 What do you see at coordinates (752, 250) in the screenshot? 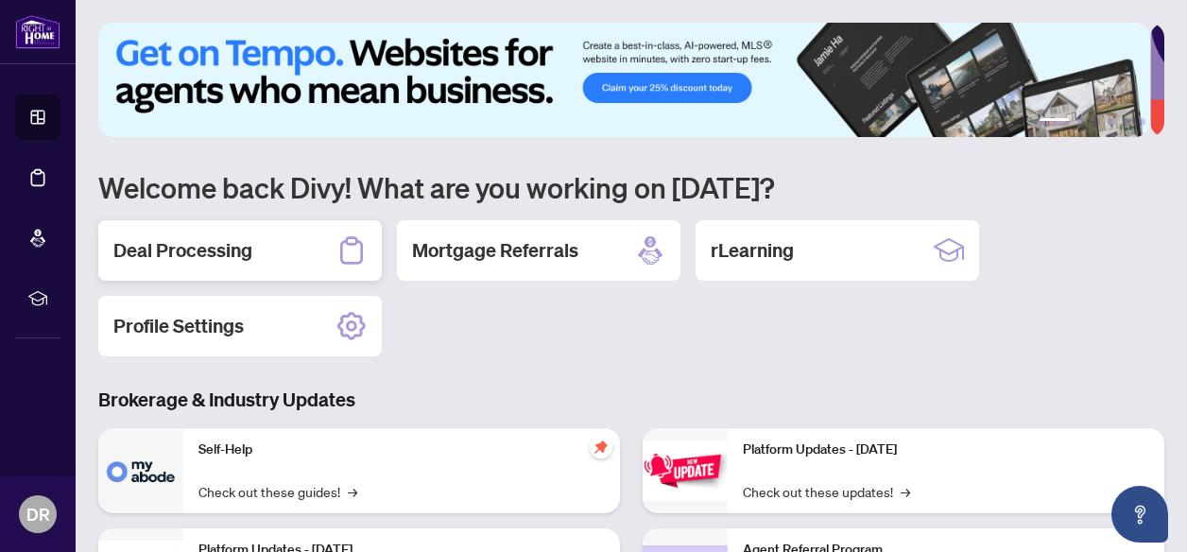
I see `h2: rLearning` at bounding box center [752, 250].